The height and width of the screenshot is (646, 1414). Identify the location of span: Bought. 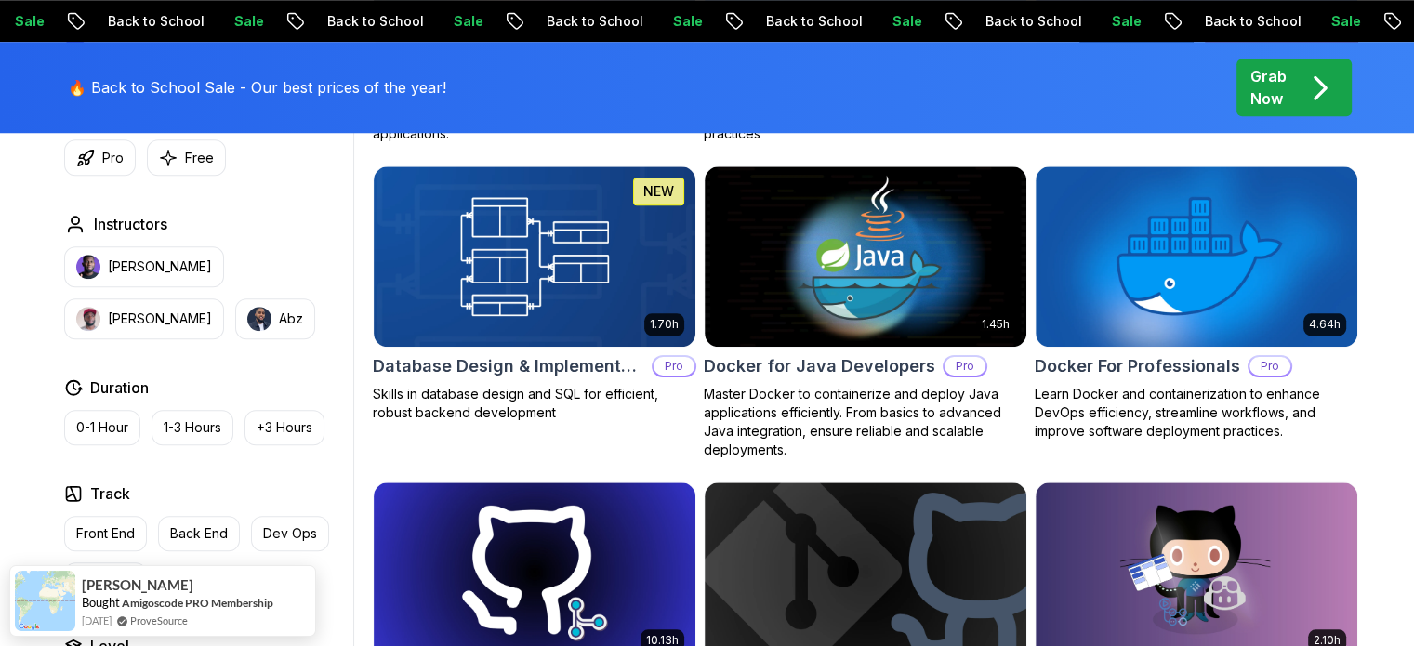
(100, 602).